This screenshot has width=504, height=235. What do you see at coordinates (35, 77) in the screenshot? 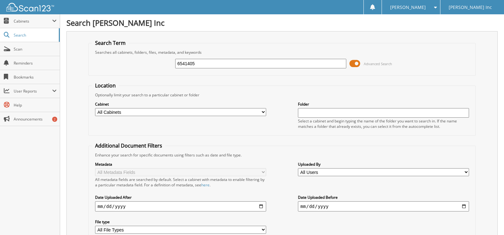
I see `span: Bookmarks` at bounding box center [35, 77].